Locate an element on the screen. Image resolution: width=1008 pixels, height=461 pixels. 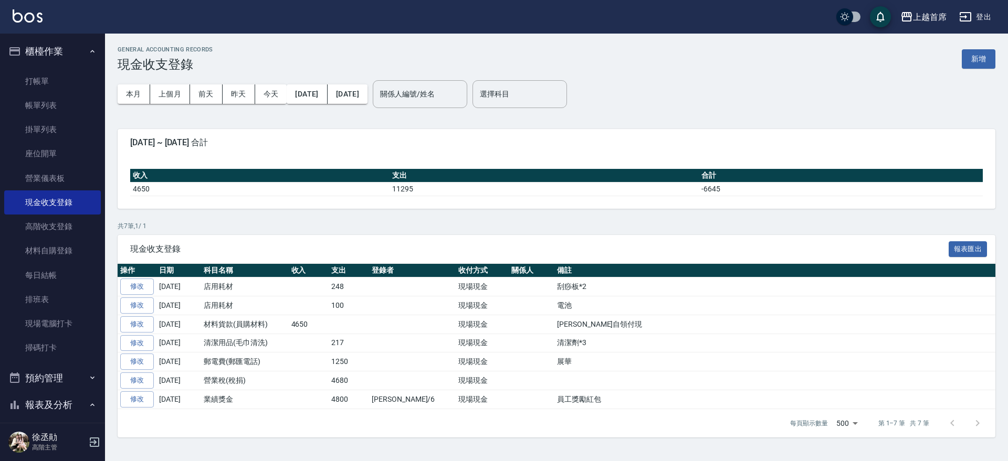
button: 上個月 is located at coordinates (170, 94).